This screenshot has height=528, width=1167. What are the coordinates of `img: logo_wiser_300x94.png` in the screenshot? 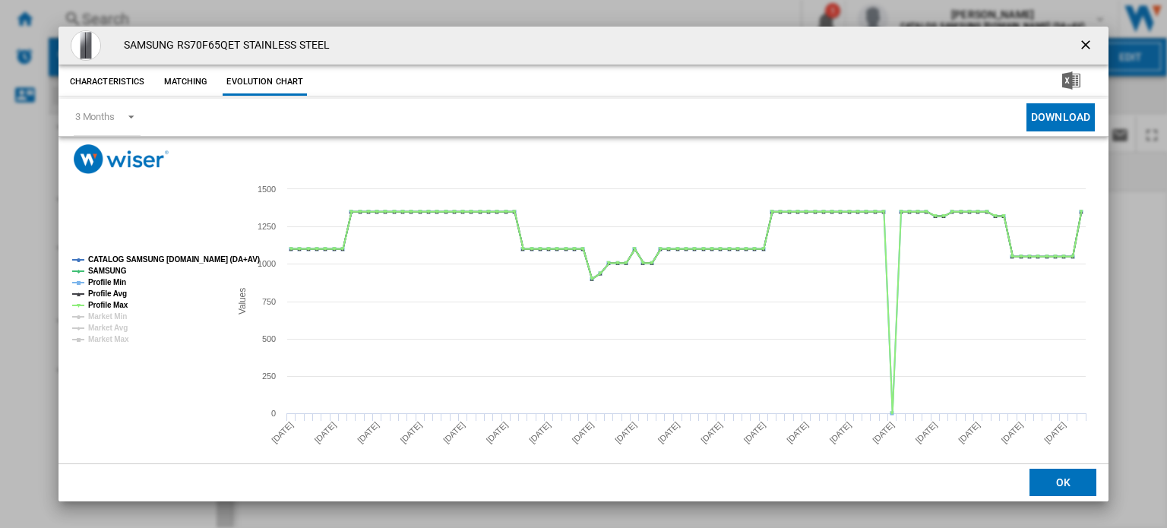 It's located at (121, 159).